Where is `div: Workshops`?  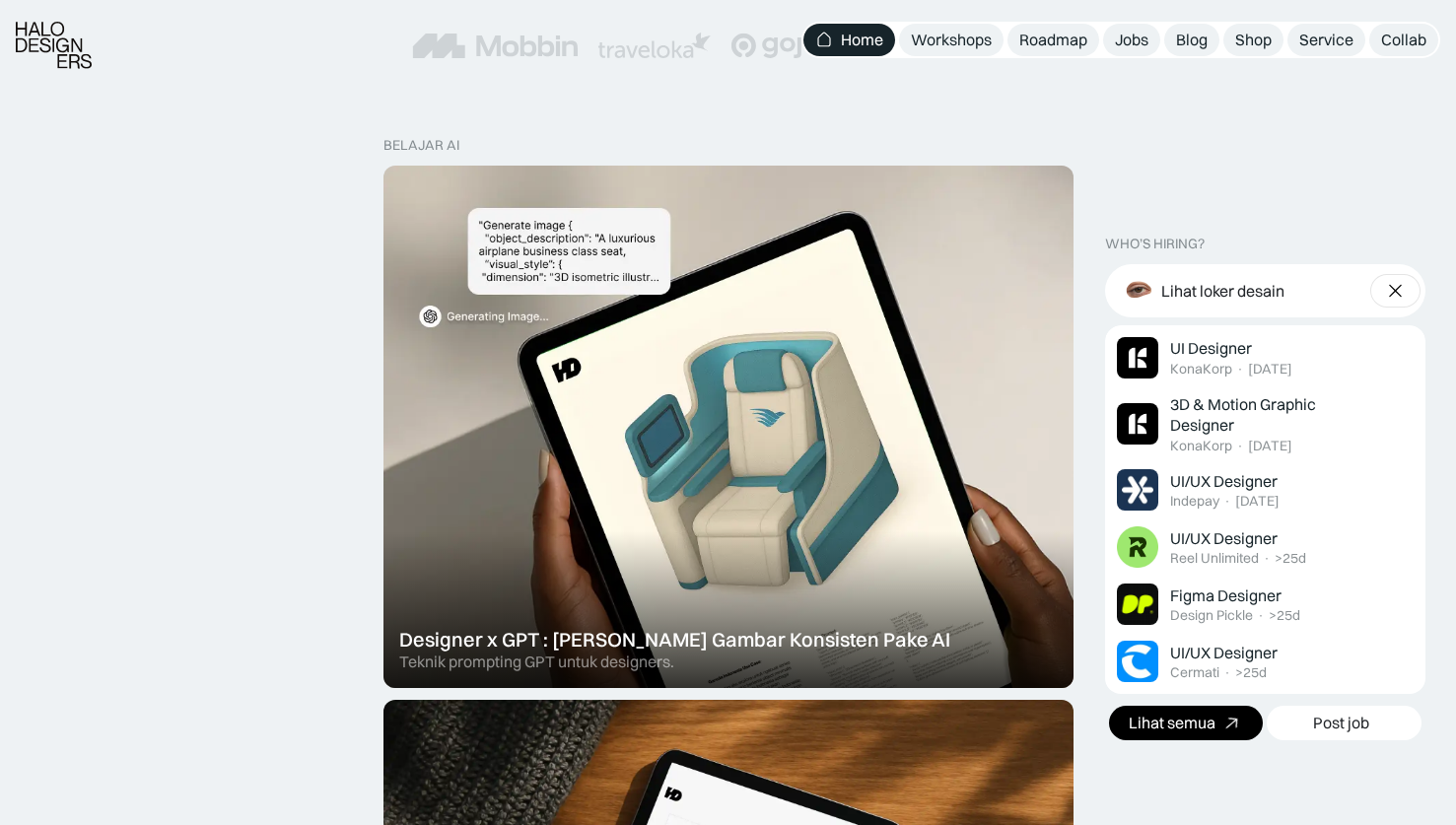 div: Workshops is located at coordinates (951, 40).